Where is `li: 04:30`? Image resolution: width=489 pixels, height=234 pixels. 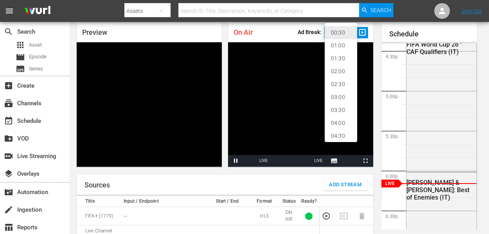 li: 04:30 is located at coordinates (341, 136).